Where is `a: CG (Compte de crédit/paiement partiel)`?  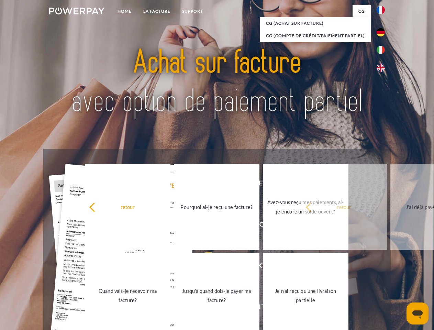 a: CG (Compte de crédit/paiement partiel) is located at coordinates (315, 36).